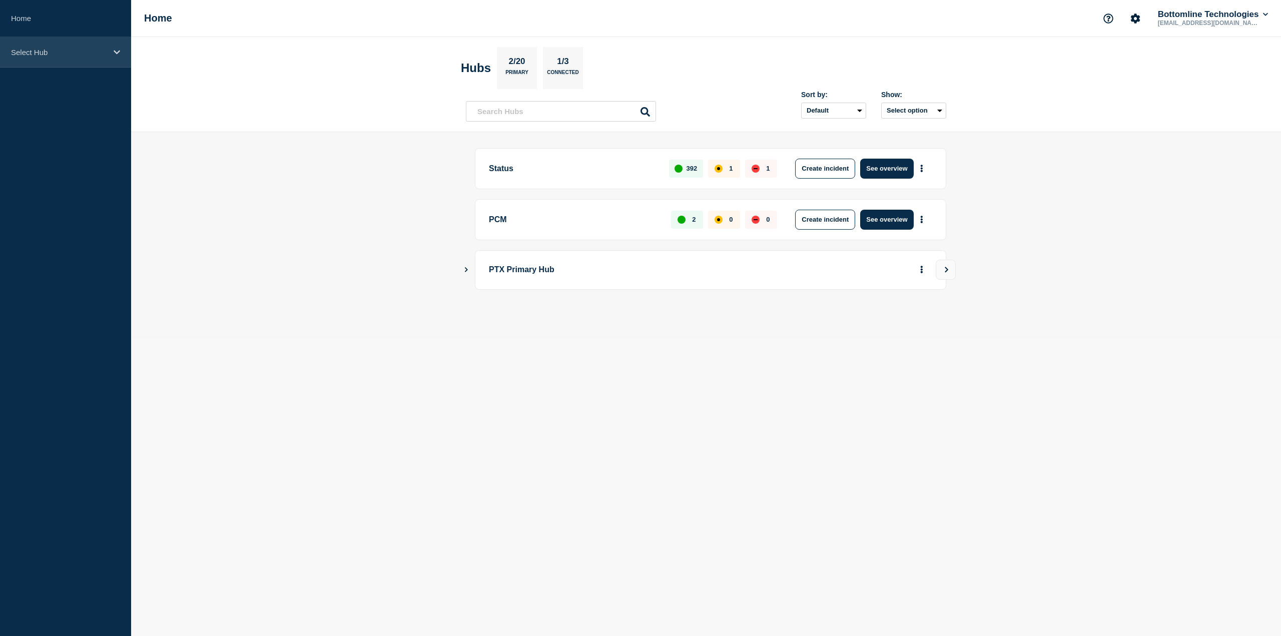  What do you see at coordinates (692, 168) in the screenshot?
I see `p: 392` at bounding box center [692, 168].